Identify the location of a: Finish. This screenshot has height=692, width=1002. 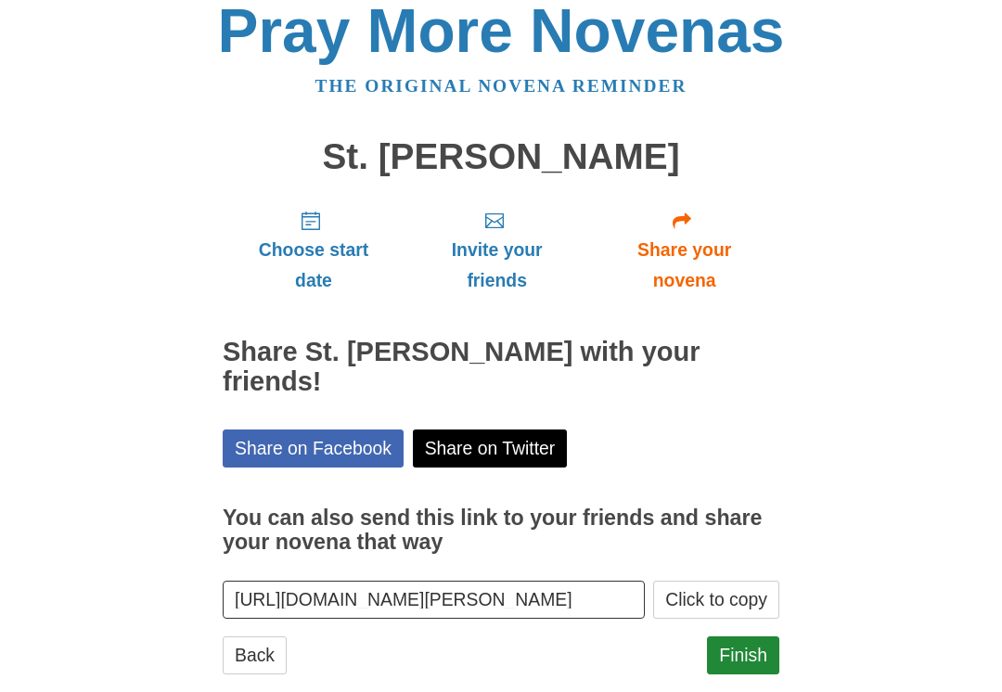
(743, 655).